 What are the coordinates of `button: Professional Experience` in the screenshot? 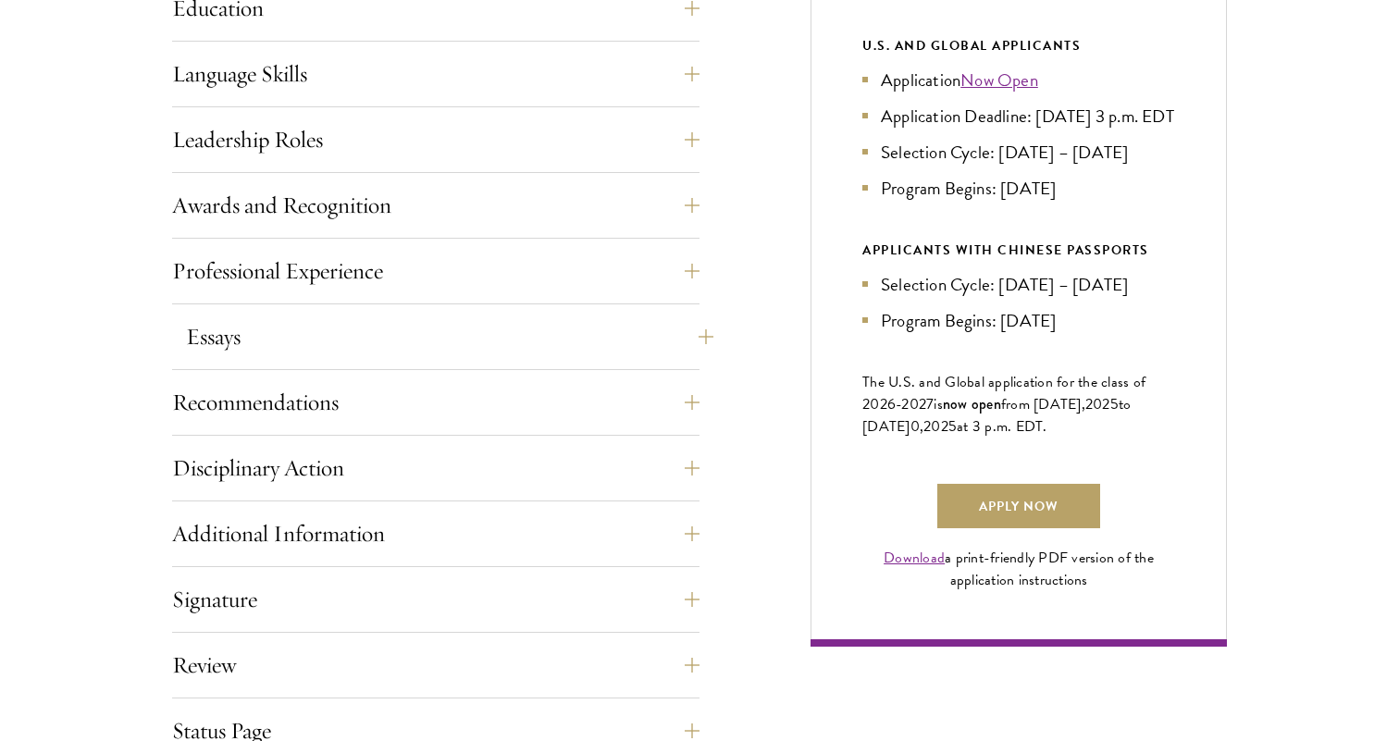 It's located at (436, 271).